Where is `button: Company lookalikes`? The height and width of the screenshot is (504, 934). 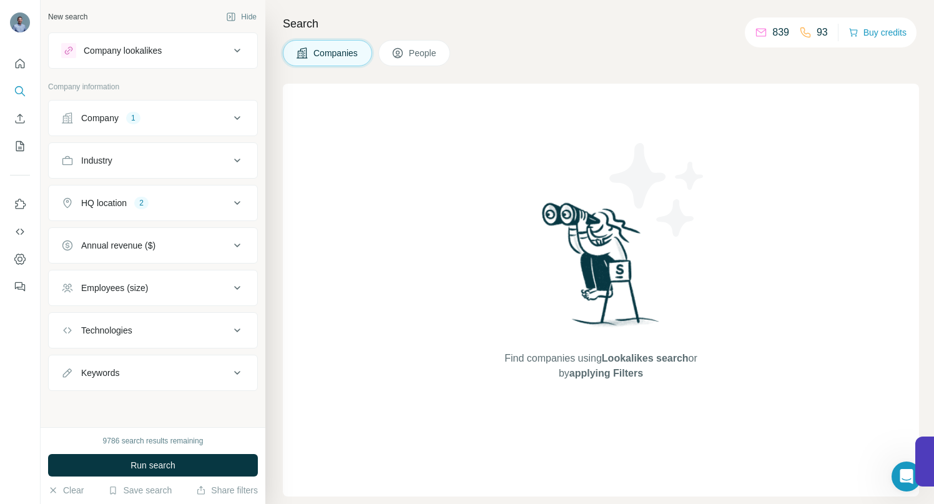 button: Company lookalikes is located at coordinates (153, 51).